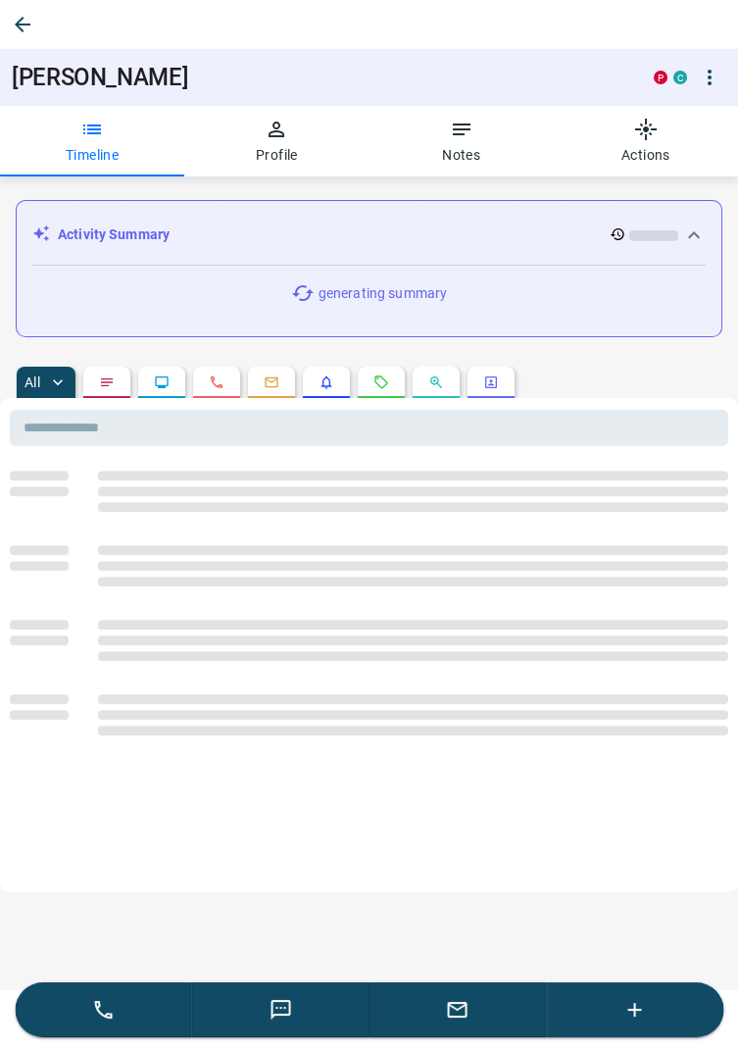 Image resolution: width=738 pixels, height=1047 pixels. I want to click on svg: Agent Actions, so click(491, 382).